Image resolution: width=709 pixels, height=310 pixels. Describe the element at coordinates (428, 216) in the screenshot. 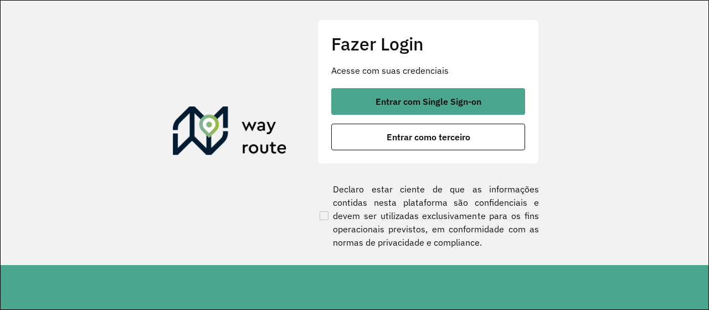

I see `label: Declaro estar ciente de que as informações contidas nesta plataforma são confidenciais e devem se...` at that location.